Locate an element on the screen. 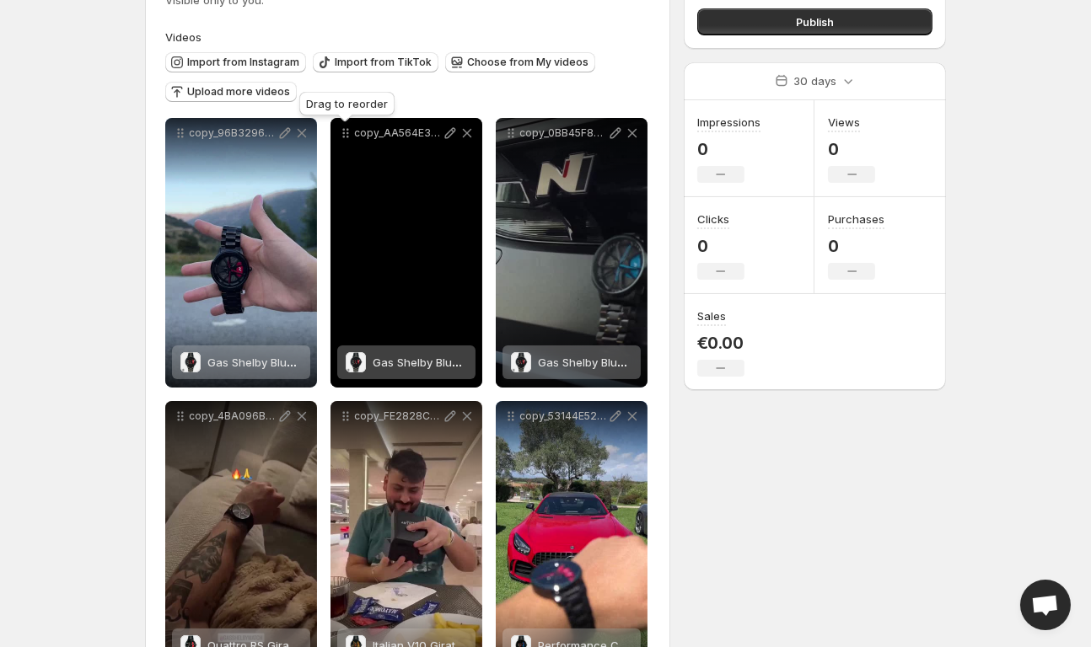 Image resolution: width=1091 pixels, height=647 pixels. div: copy_AA564E34-FD78-4F77-9FD4-6EE424C830F4Gas Shelby Blue Boost - Edición LimitadaGas Shelby Blue ... is located at coordinates (406, 253).